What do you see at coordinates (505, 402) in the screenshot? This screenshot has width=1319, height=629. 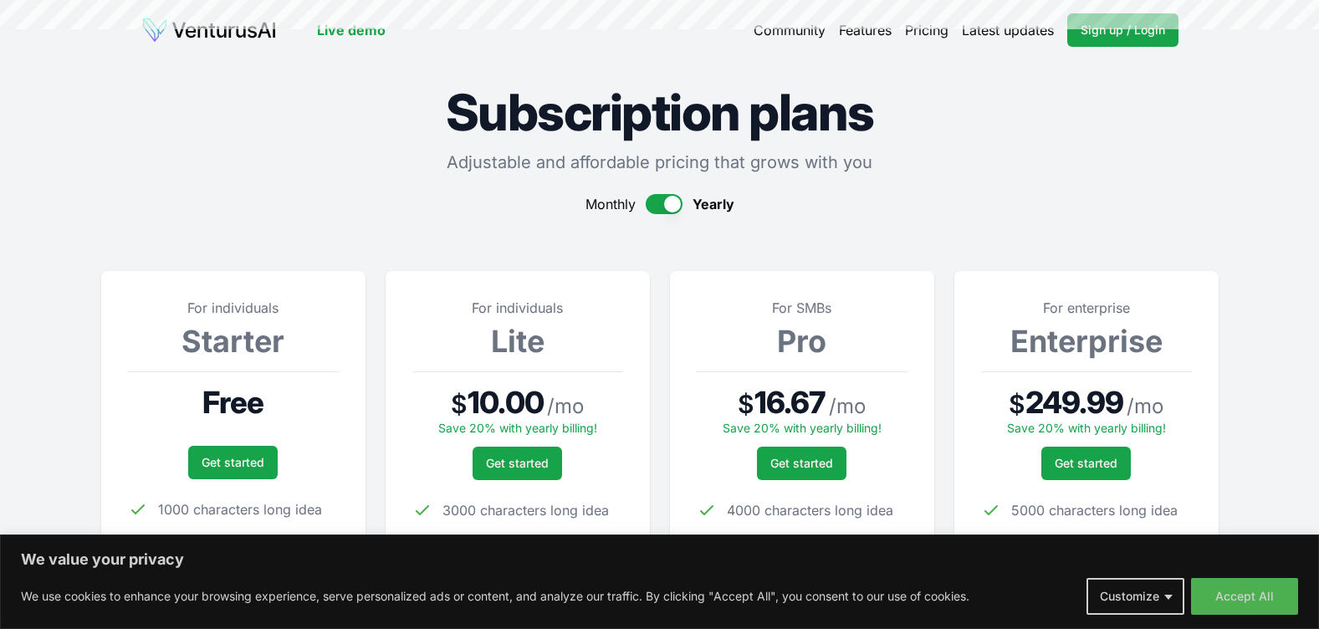 I see `span: 10.00` at bounding box center [505, 402].